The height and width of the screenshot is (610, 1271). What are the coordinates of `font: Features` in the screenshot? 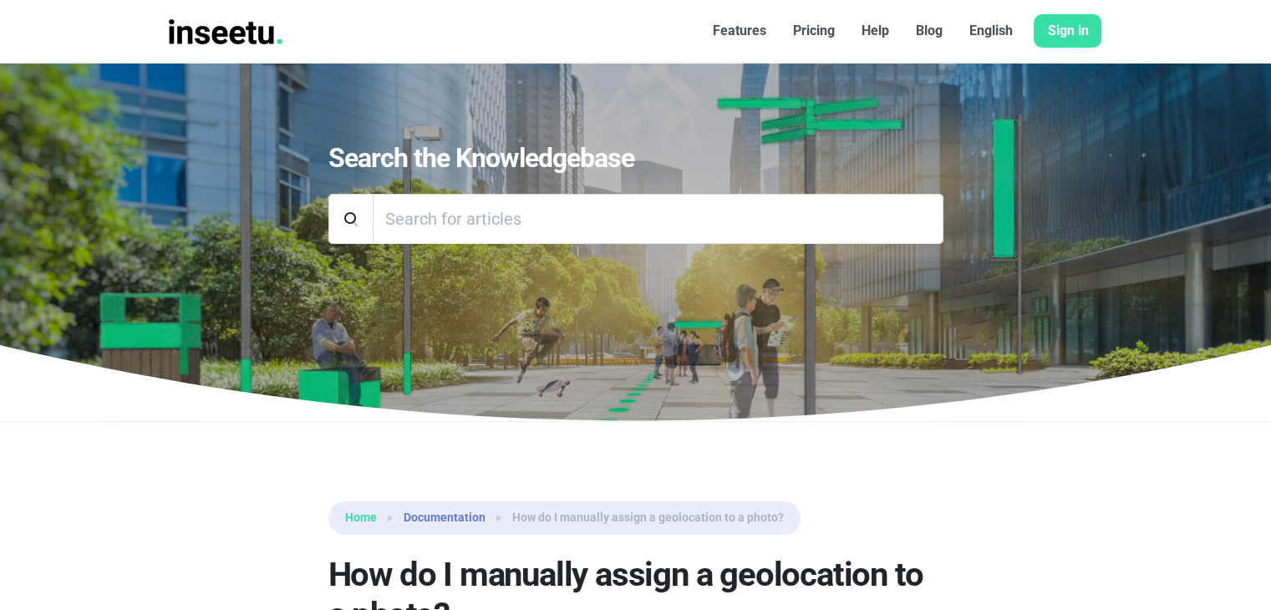 It's located at (739, 30).